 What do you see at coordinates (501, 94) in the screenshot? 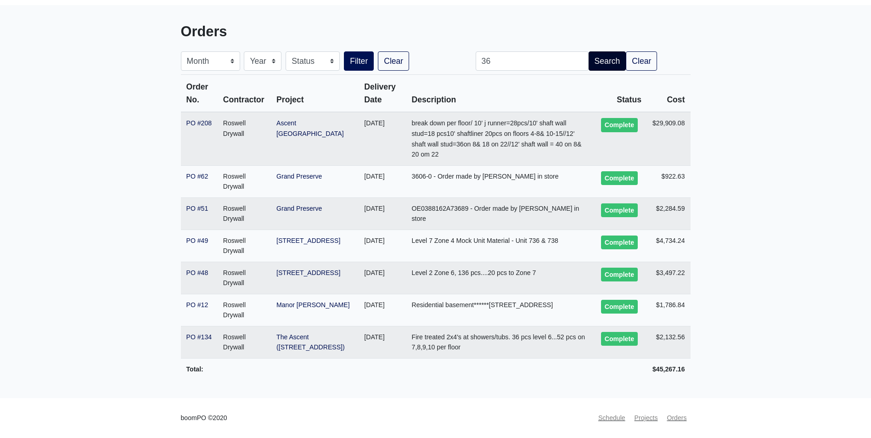
I see `th: Description` at bounding box center [501, 94].